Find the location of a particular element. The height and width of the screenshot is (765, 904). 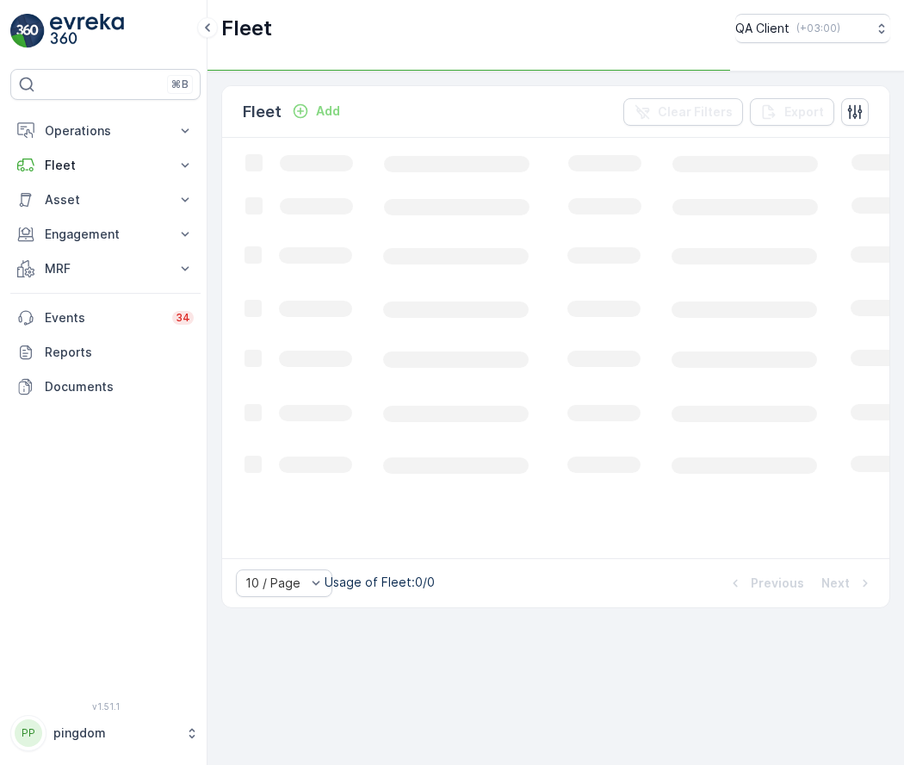

p: Engagement is located at coordinates (105, 234).